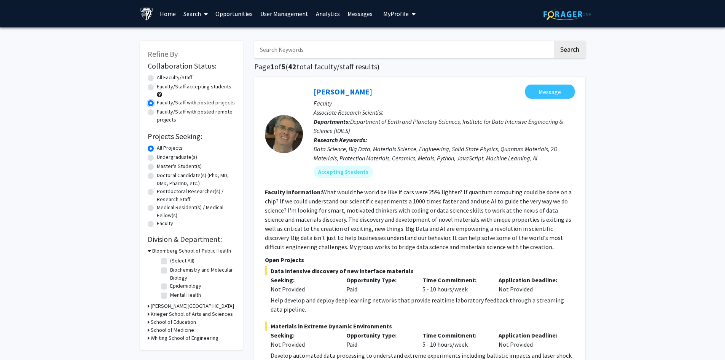 This screenshot has width=725, height=360. I want to click on h1: Page of ( total faculty/staff results), so click(420, 67).